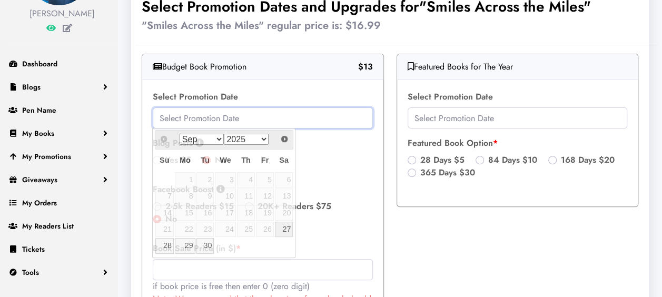 This screenshot has height=297, width=662. I want to click on span: Blogs, so click(31, 87).